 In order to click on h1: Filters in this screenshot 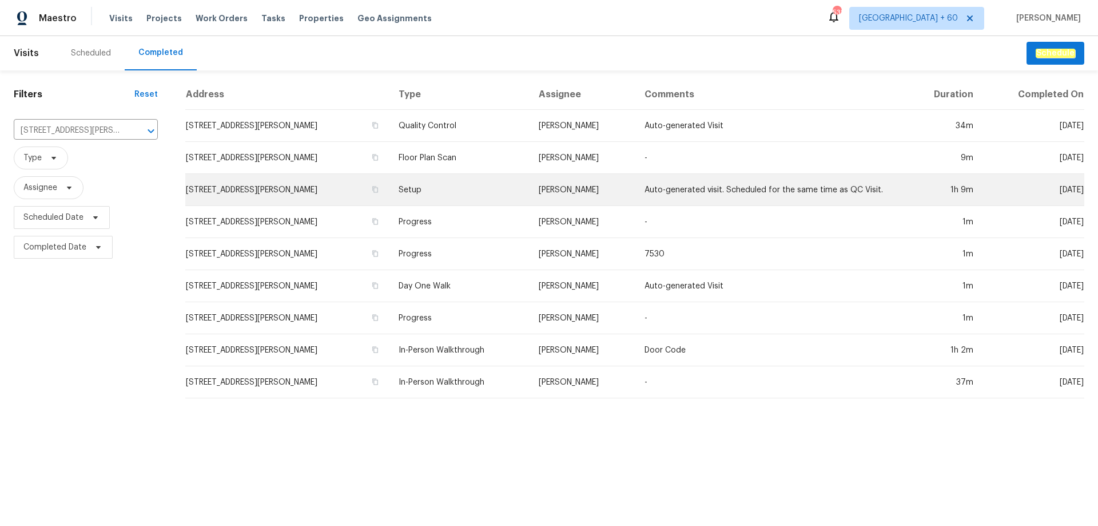, I will do `click(74, 94)`.